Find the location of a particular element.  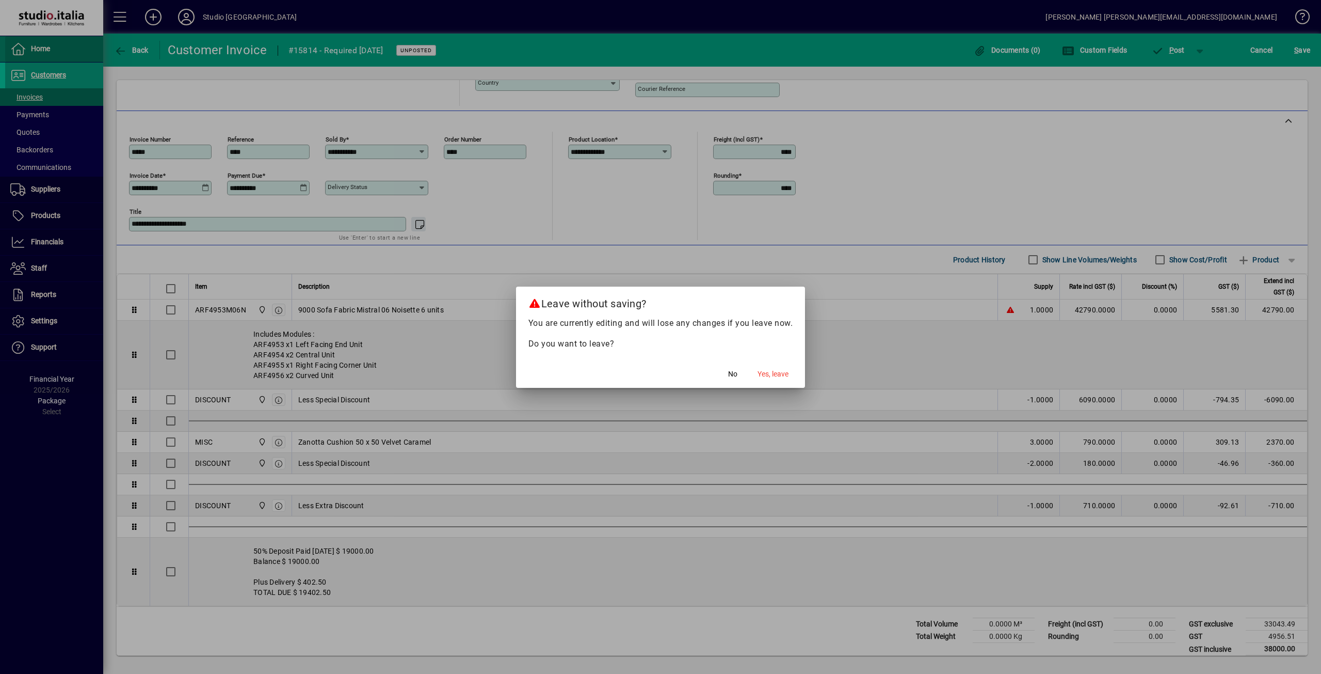

span: Yes, leave is located at coordinates (773, 374).